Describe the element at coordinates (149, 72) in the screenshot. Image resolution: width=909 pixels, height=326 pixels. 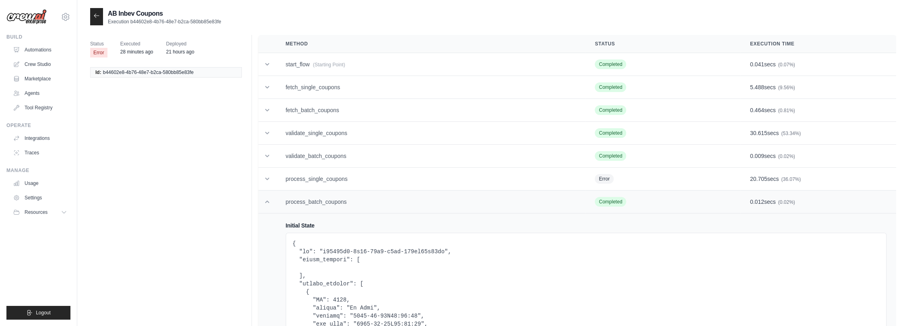
I see `span: b44602e8-4b76-48e7-b2ca-580bb85e83fe` at that location.